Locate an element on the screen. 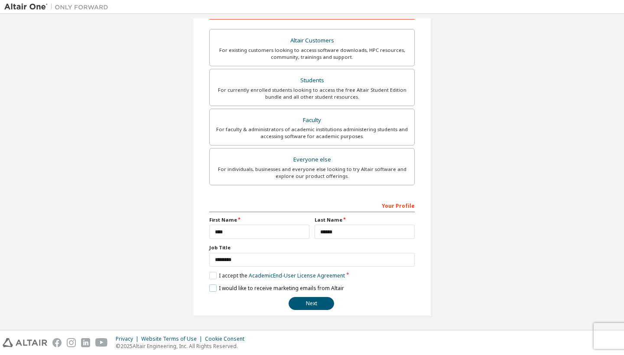  div: For currently enrolled students looking to access the free Altair Student Edition bundle and all ... is located at coordinates (312, 94).